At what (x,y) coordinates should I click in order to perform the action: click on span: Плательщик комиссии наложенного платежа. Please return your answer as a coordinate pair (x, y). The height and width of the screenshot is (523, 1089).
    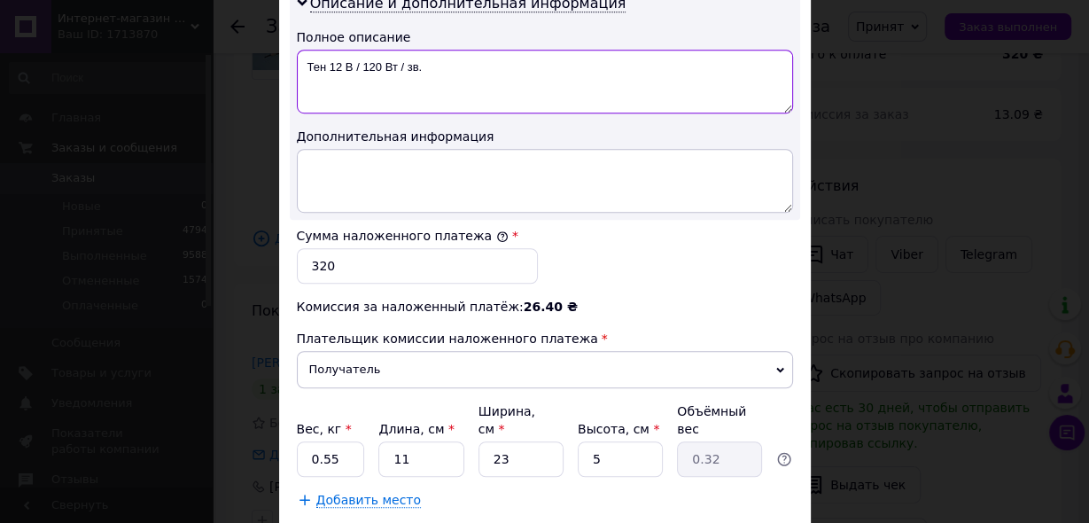
    Looking at the image, I should click on (447, 338).